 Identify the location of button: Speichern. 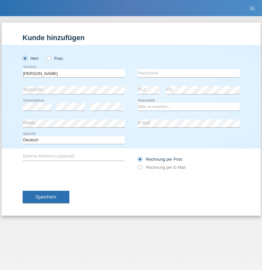
(46, 197).